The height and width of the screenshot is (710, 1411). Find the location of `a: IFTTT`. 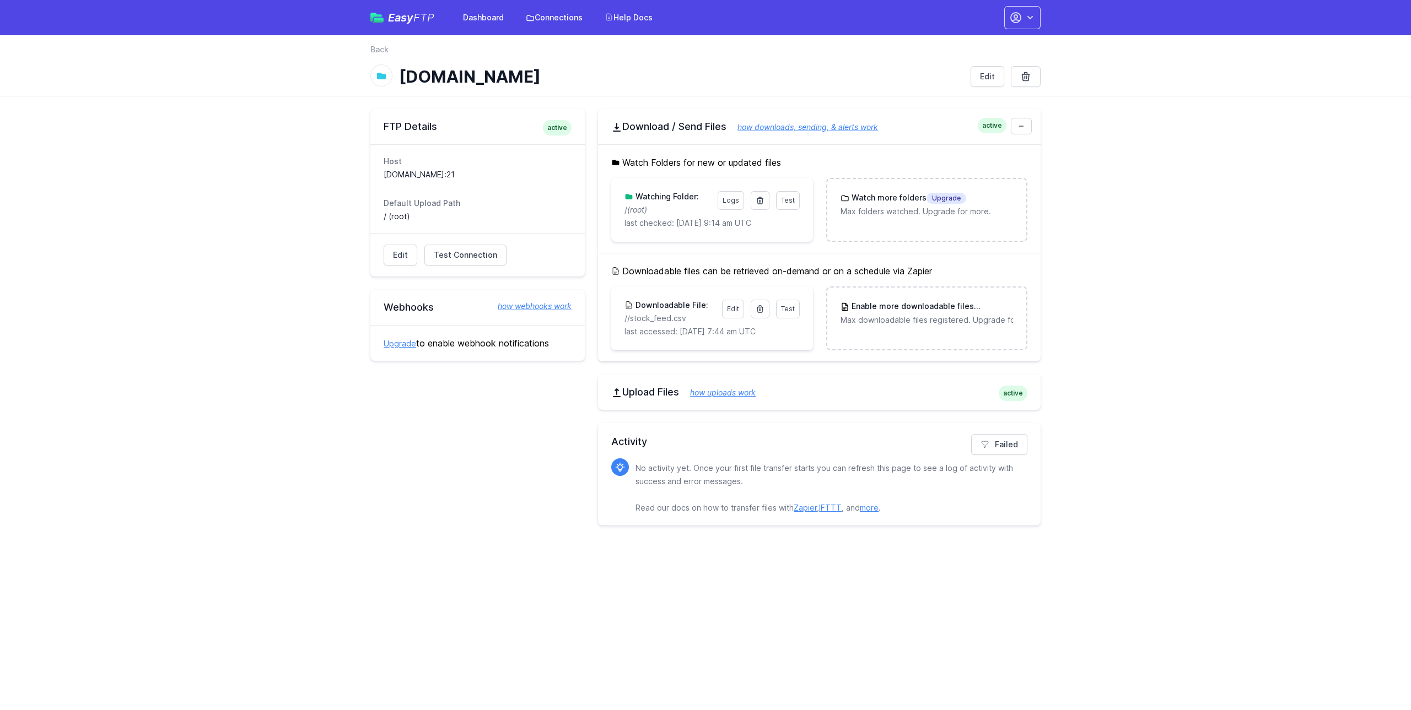

a: IFTTT is located at coordinates (830, 507).